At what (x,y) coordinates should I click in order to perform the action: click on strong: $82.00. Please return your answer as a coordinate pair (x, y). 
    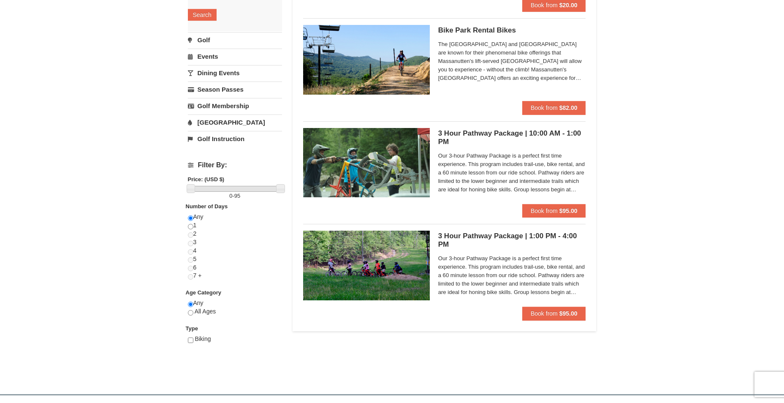
    Looking at the image, I should click on (568, 108).